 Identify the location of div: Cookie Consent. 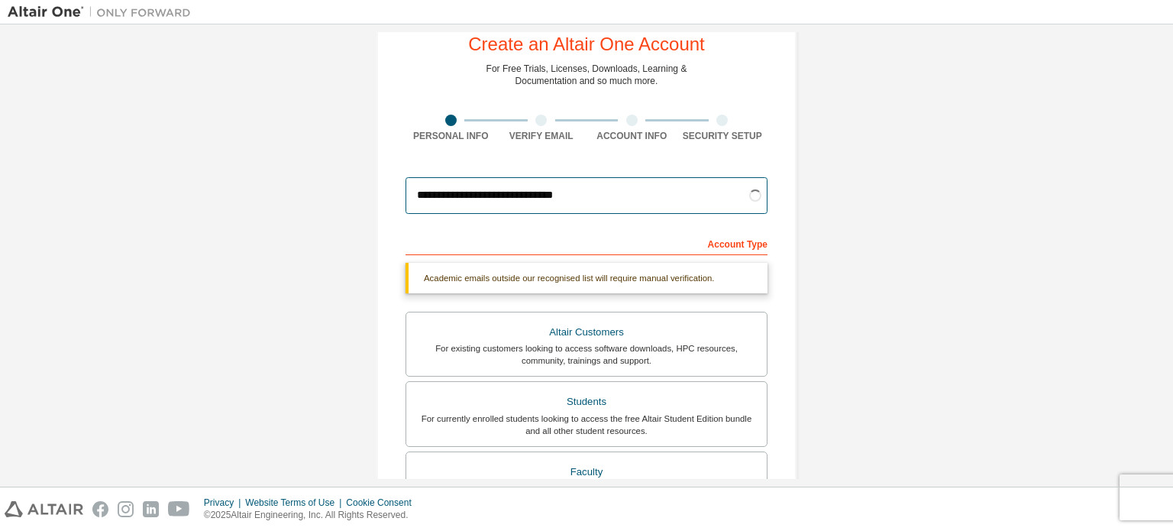
(383, 503).